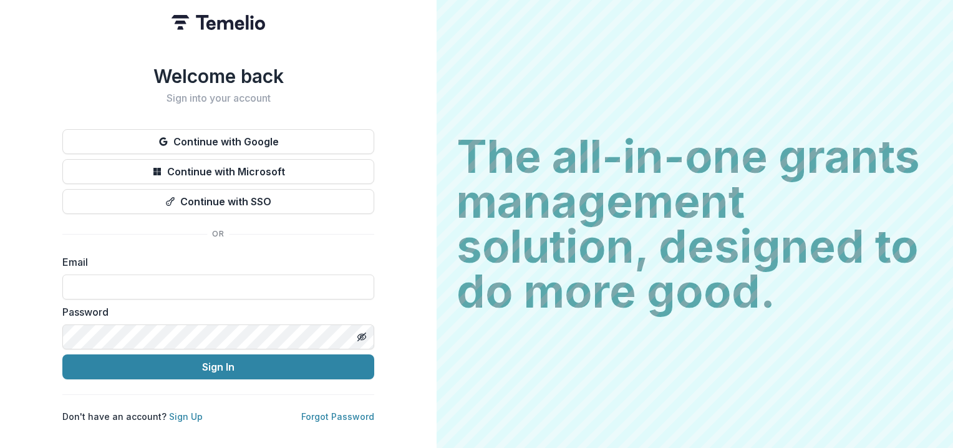  What do you see at coordinates (218, 22) in the screenshot?
I see `img: Temelio` at bounding box center [218, 22].